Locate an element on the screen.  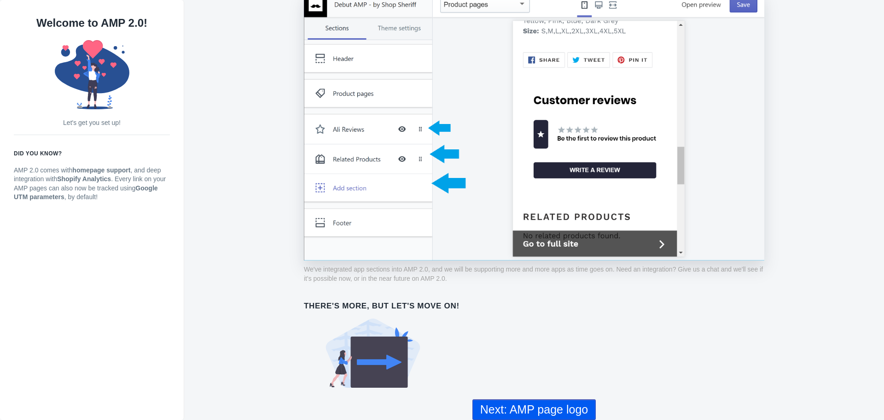
h1: Welcome to AMP 2.0! is located at coordinates (92, 23).